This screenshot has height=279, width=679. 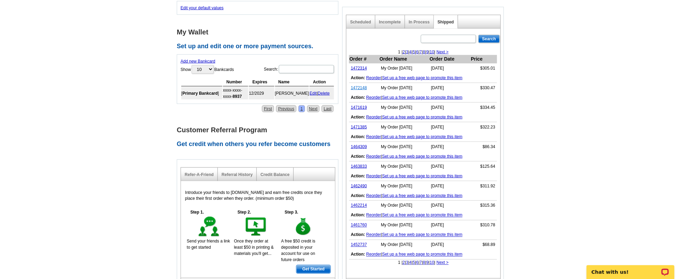 I want to click on a: Credit Balance, so click(x=275, y=175).